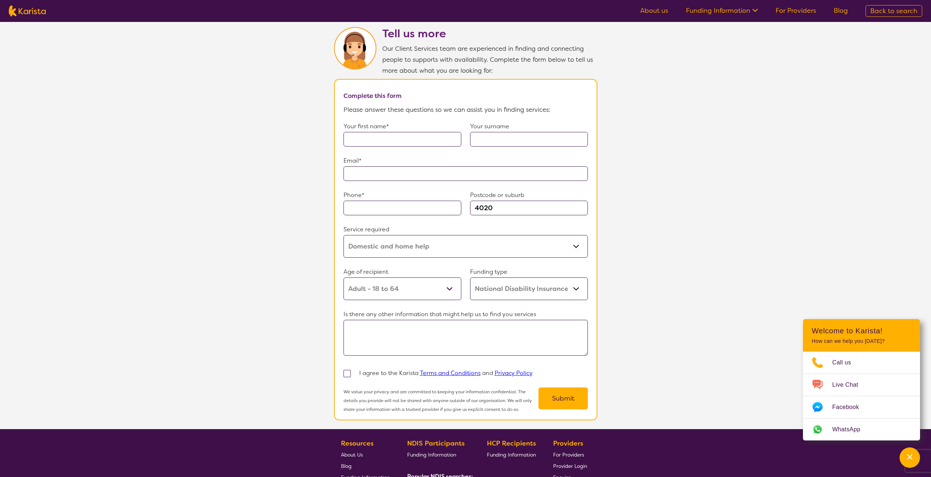  Describe the element at coordinates (893, 11) in the screenshot. I see `a: Back to search` at that location.